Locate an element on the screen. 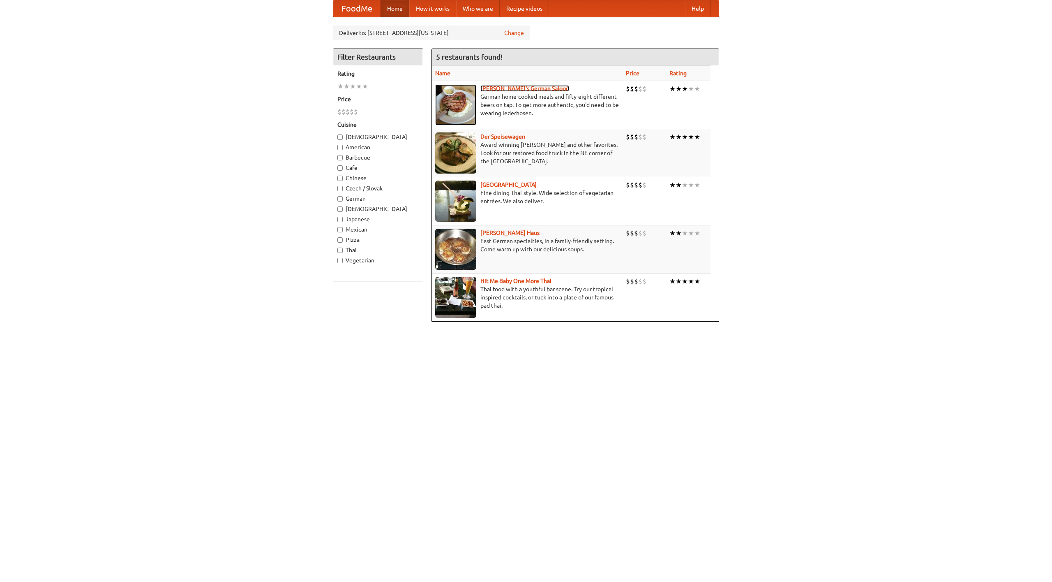 The image size is (1052, 582). b: Der Speisewagen is located at coordinates (503, 136).